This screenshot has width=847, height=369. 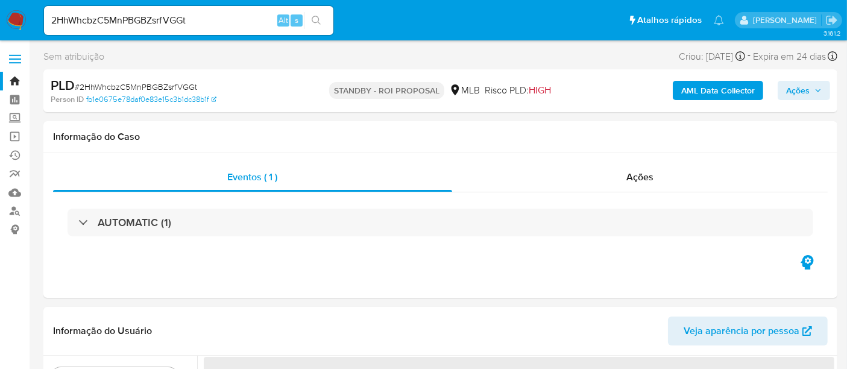 What do you see at coordinates (189, 20) in the screenshot?
I see `input: Pesquise usuários ou casos...` at bounding box center [189, 20].